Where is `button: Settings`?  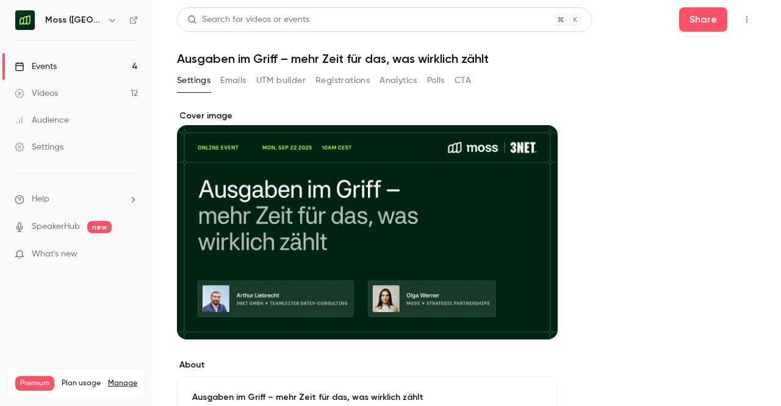 button: Settings is located at coordinates (193, 81).